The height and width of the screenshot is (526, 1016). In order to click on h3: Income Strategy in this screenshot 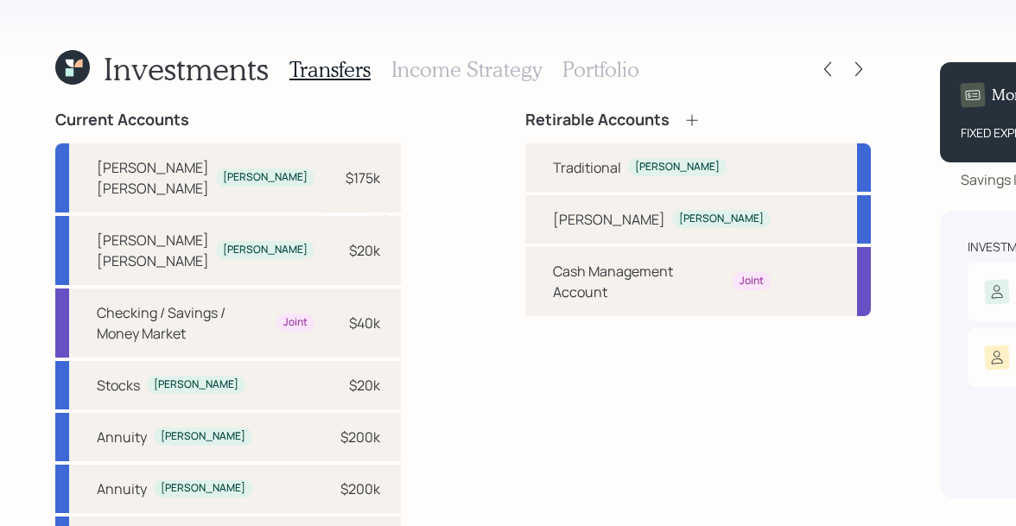, I will do `click(466, 69)`.